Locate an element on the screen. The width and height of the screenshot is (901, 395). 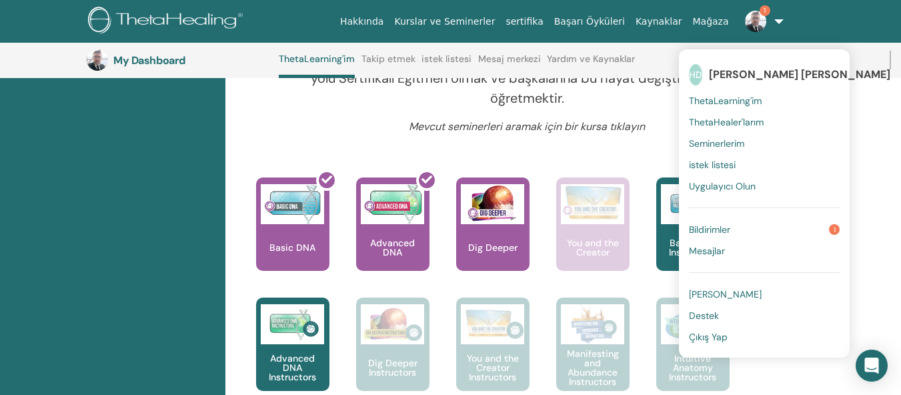
p: You and the Creator Instructors is located at coordinates (493, 368).